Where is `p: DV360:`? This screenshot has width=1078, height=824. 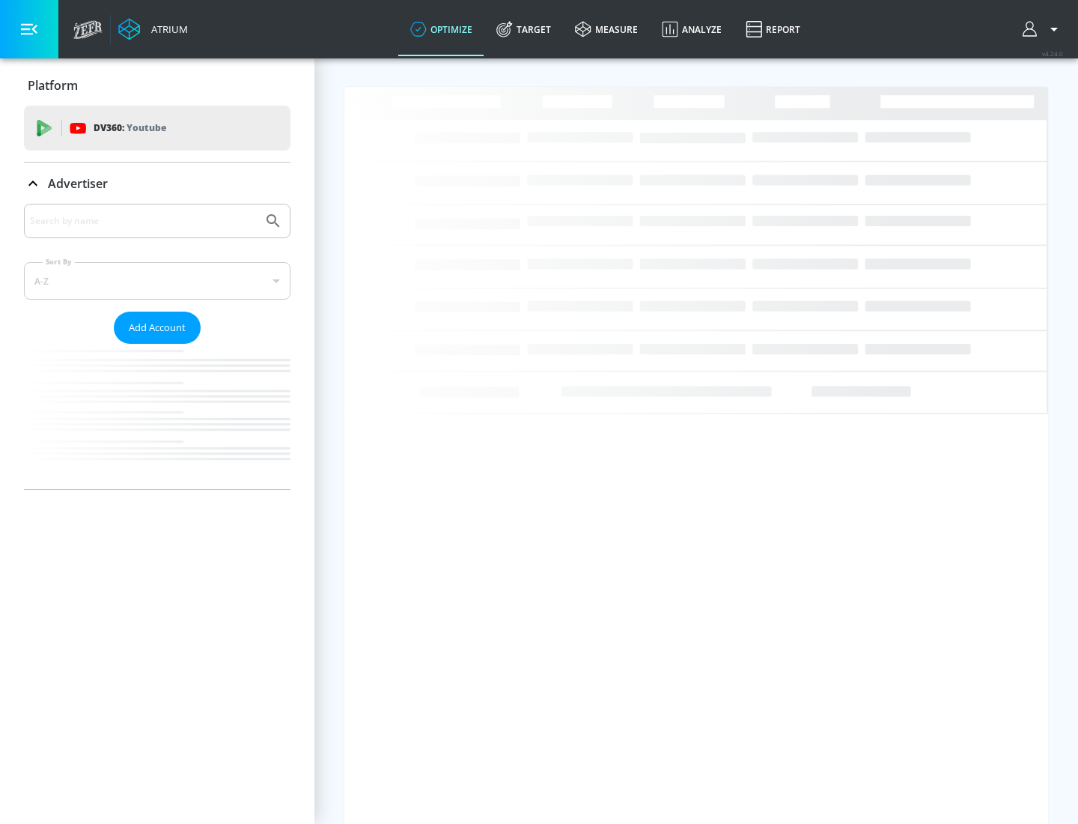 p: DV360: is located at coordinates (130, 128).